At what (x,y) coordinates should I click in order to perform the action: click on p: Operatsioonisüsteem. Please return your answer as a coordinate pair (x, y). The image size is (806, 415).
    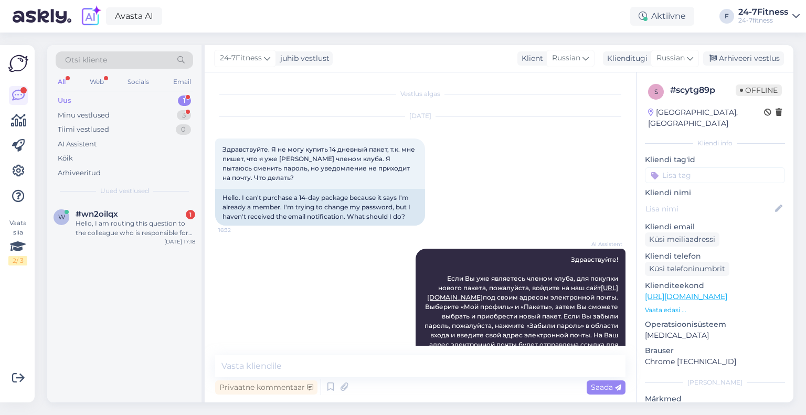
    Looking at the image, I should click on (714, 324).